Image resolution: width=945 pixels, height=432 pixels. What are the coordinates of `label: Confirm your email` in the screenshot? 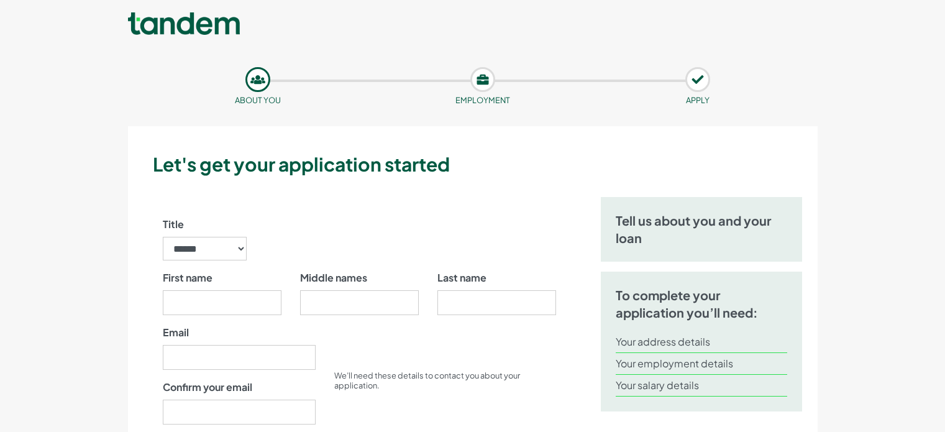 It's located at (208, 387).